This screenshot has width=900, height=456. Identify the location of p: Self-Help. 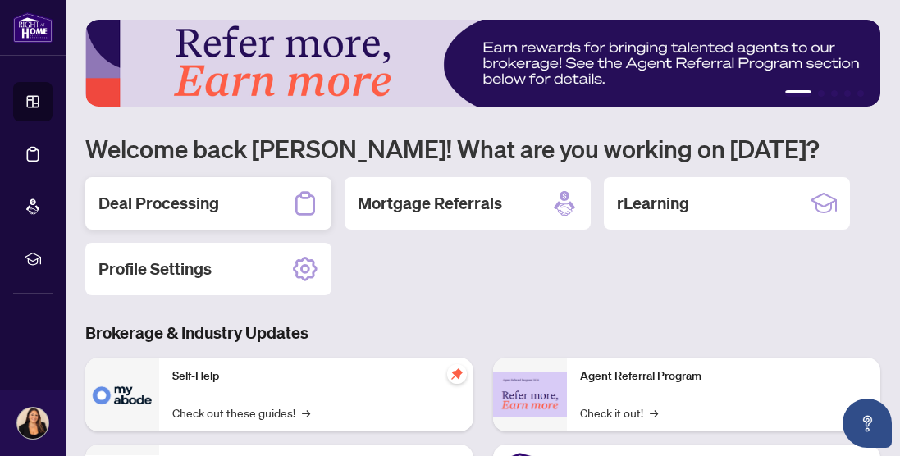
(316, 377).